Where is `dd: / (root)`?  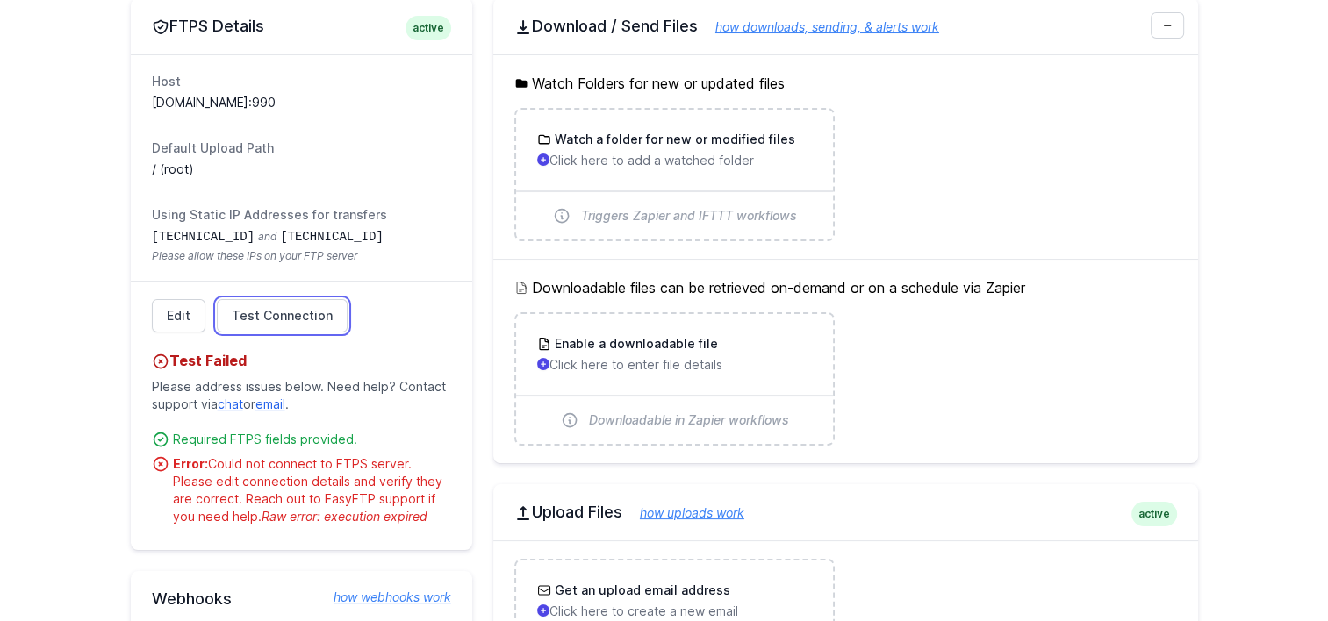 dd: / (root) is located at coordinates (301, 169).